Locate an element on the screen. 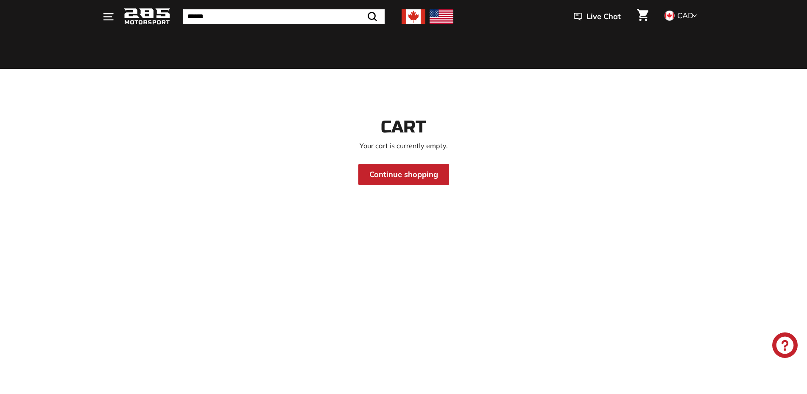  p: Your cart is currently empty. is located at coordinates (404, 146).